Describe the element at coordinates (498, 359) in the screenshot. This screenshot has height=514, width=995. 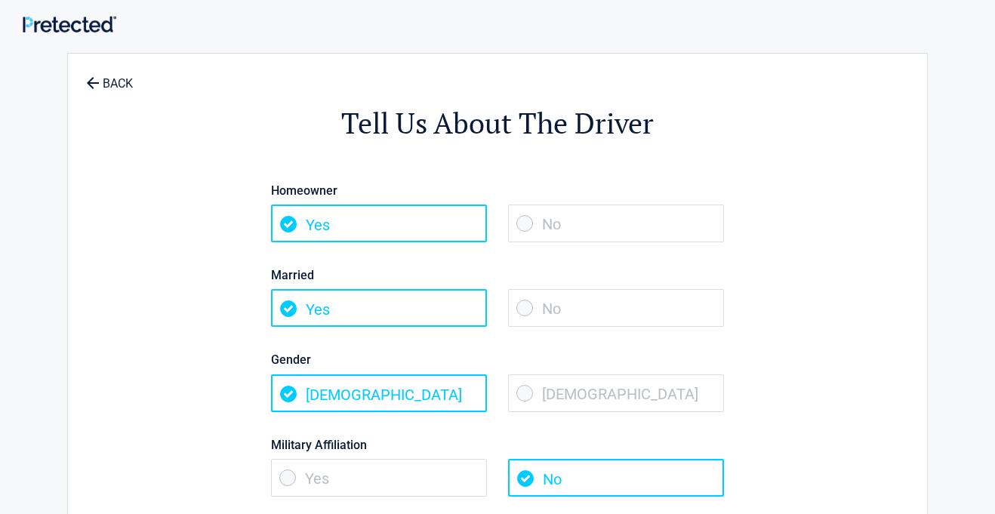
I see `label: Gender` at that location.